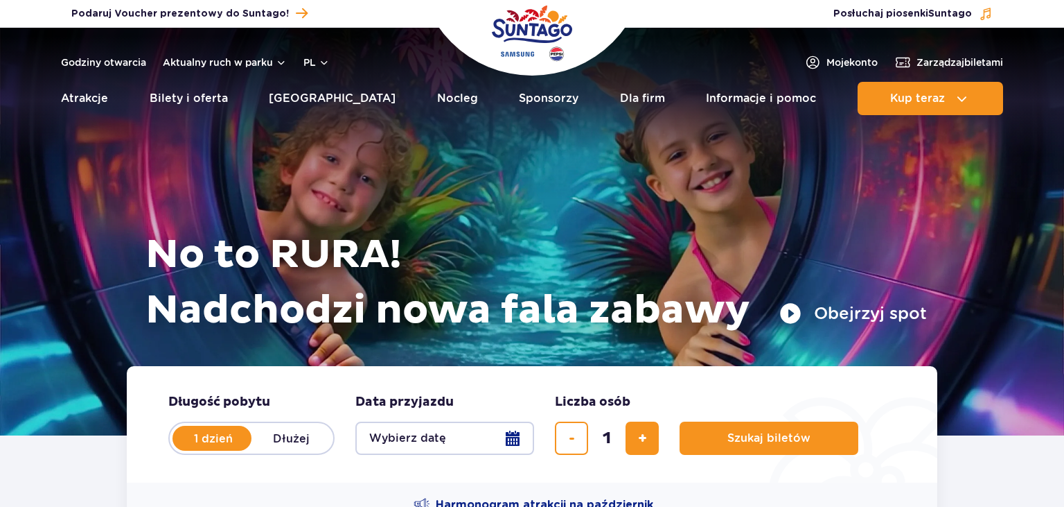 The height and width of the screenshot is (507, 1064). What do you see at coordinates (572, 438) in the screenshot?
I see `button: usuń bilet` at bounding box center [572, 438].